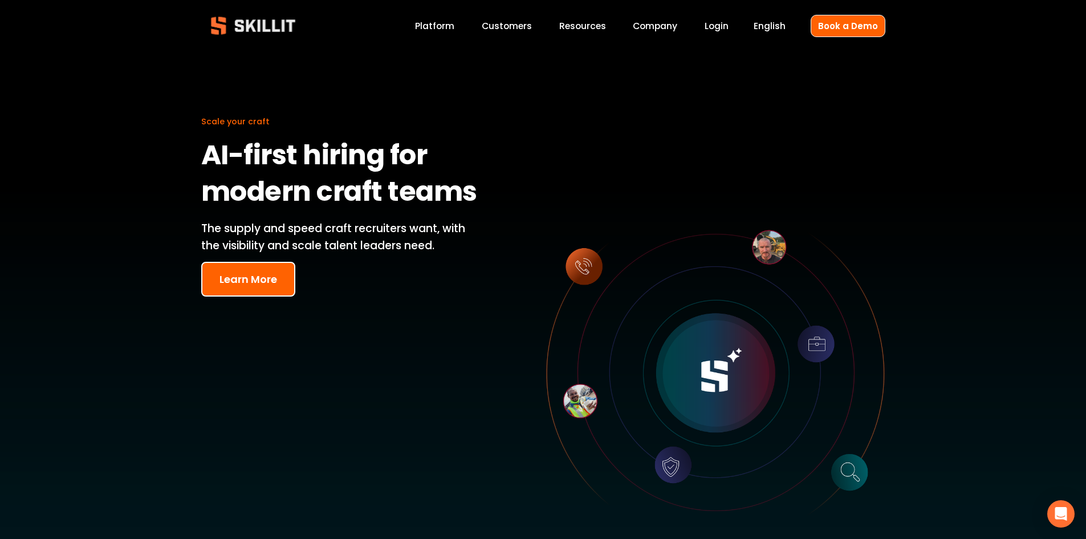  What do you see at coordinates (1061, 514) in the screenshot?
I see `div: Open Intercom Messenger` at bounding box center [1061, 514].